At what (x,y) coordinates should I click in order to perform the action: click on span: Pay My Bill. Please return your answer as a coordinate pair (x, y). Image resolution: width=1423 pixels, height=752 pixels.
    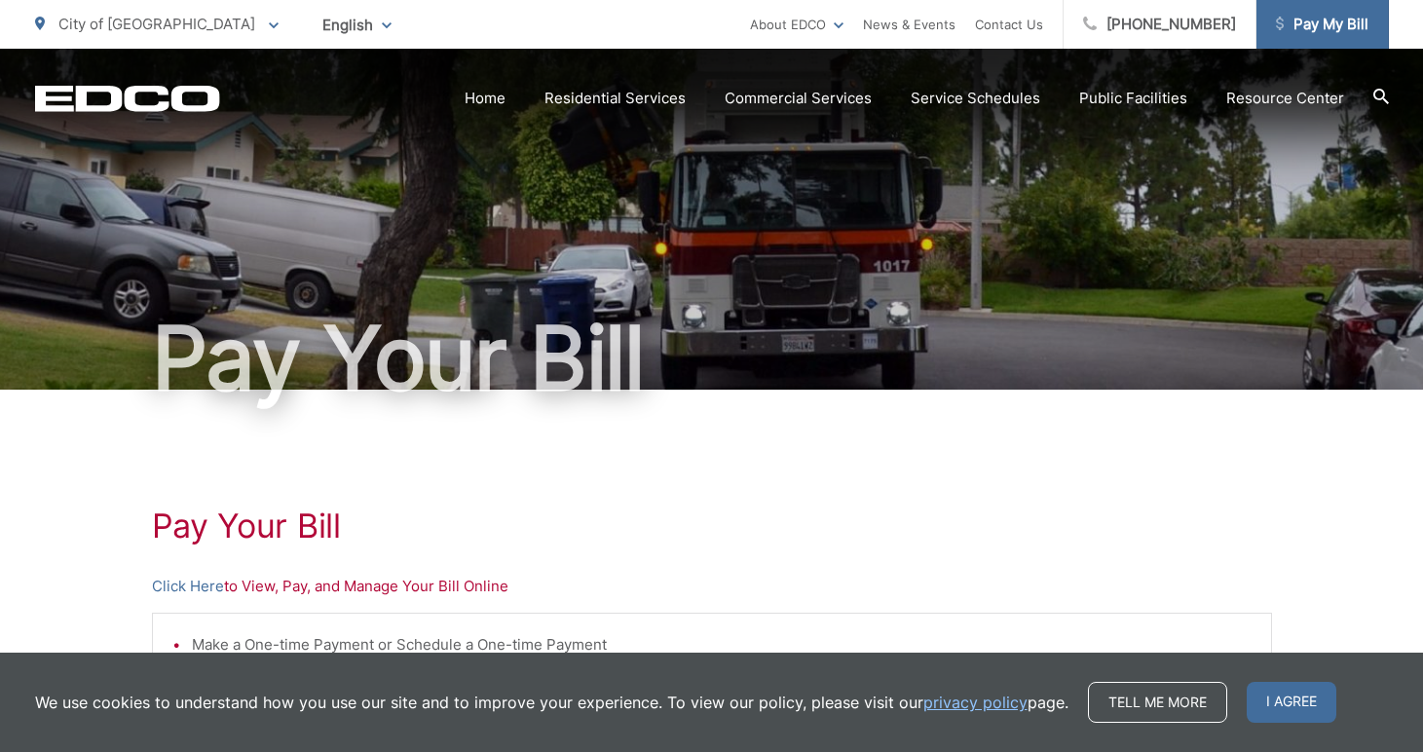
    Looking at the image, I should click on (1322, 24).